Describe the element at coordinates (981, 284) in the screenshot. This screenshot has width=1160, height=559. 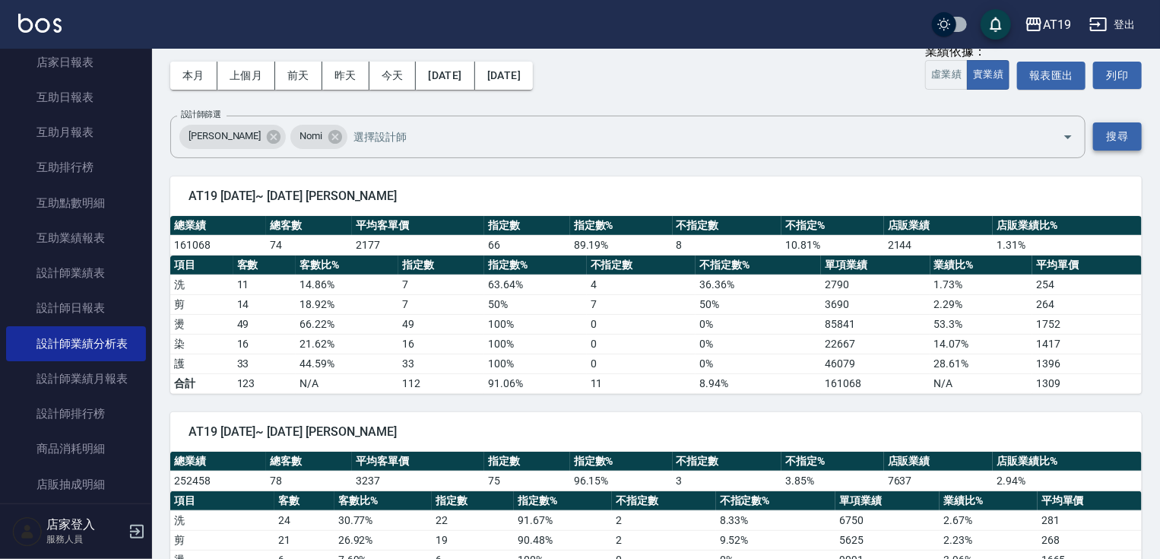
I see `td: 1.73 %` at that location.